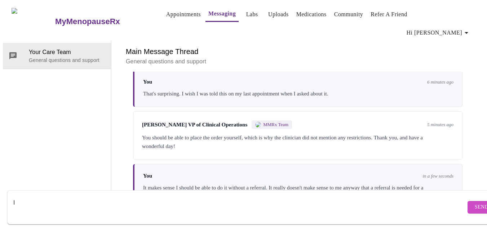  I want to click on a: Labs, so click(252, 14).